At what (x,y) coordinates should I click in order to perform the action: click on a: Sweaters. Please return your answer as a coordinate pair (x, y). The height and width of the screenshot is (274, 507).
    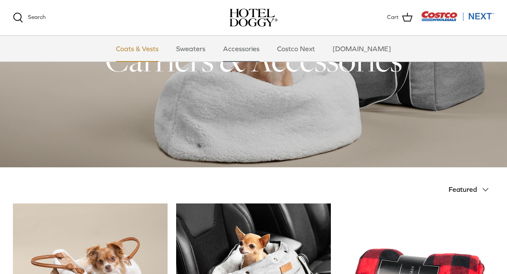
    Looking at the image, I should click on (191, 49).